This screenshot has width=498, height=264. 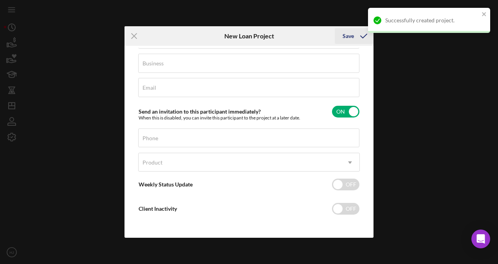 I want to click on label: Email, so click(x=149, y=88).